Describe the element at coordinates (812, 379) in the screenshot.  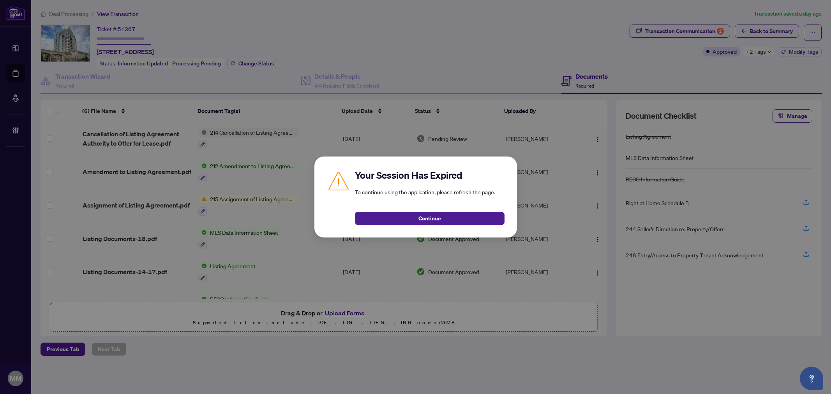
I see `button: Open asap` at that location.